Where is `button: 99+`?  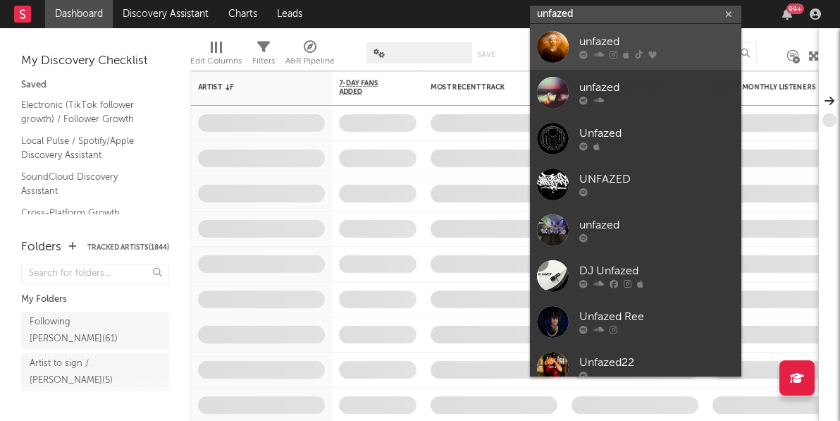
button: 99+ is located at coordinates (788, 14).